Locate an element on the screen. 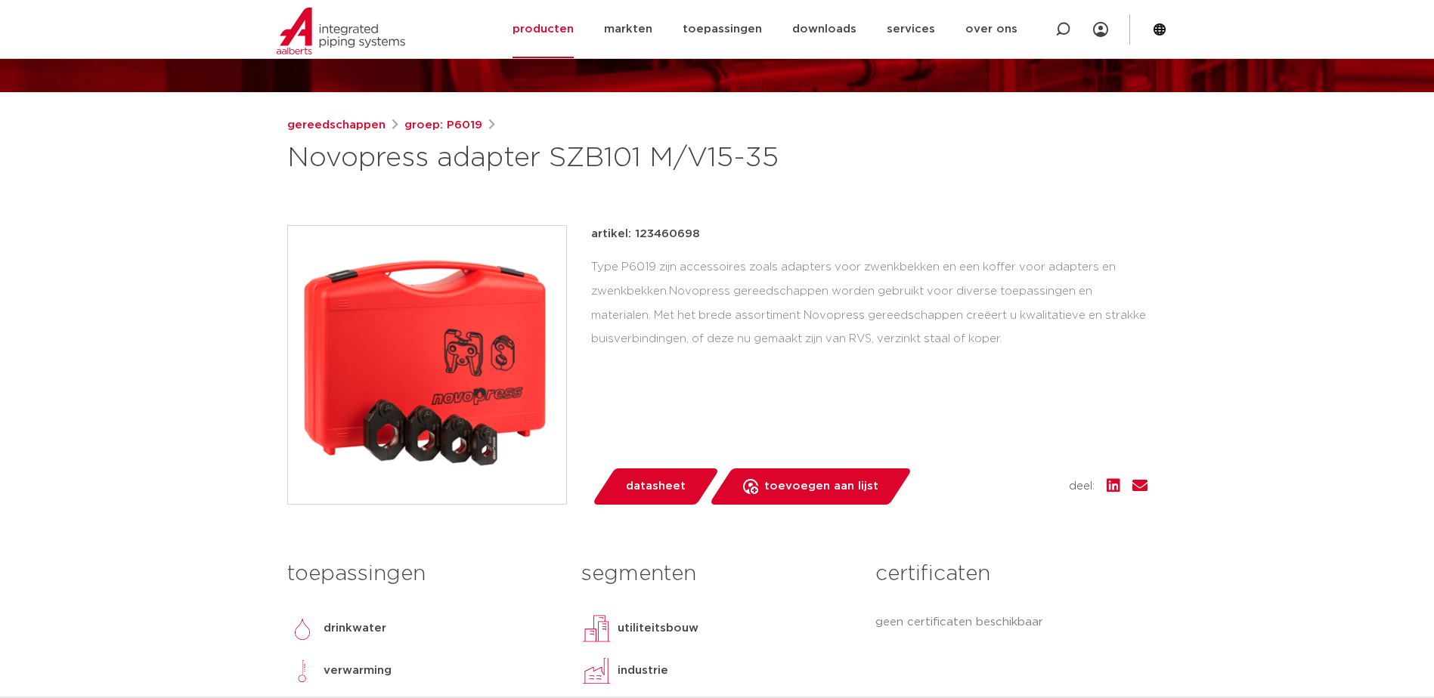 Image resolution: width=1434 pixels, height=698 pixels. img: verwarming is located at coordinates (302, 671).